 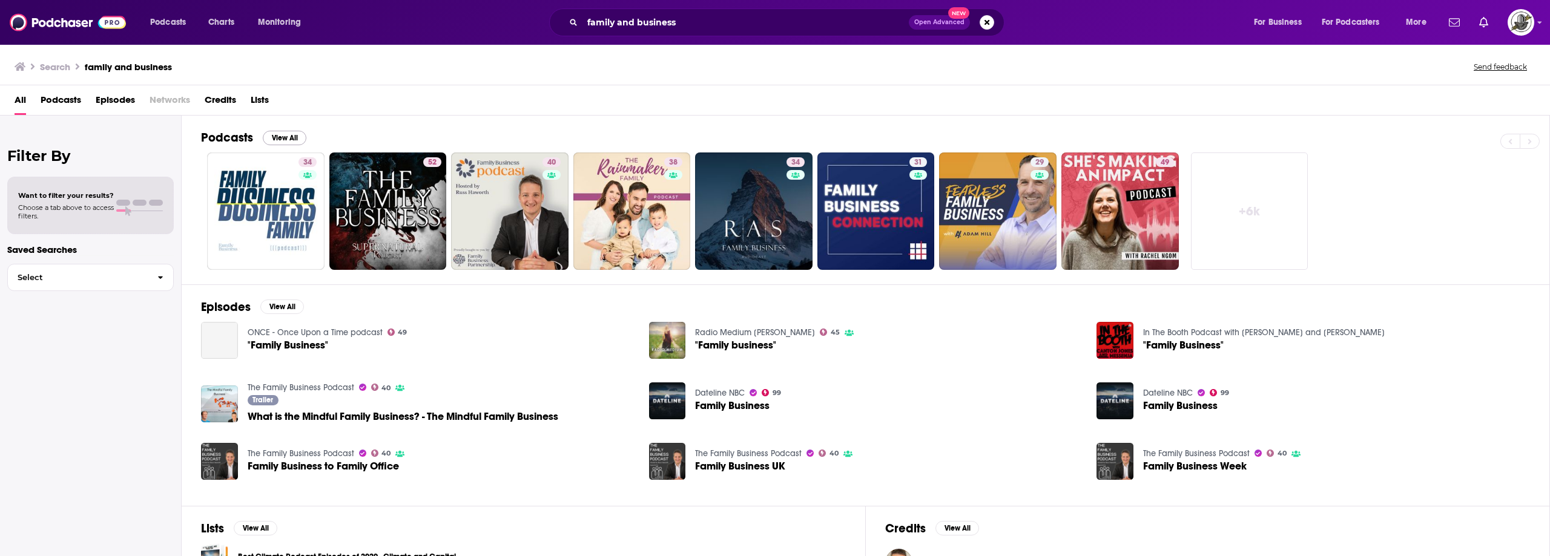 What do you see at coordinates (61, 102) in the screenshot?
I see `a: Podcasts` at bounding box center [61, 102].